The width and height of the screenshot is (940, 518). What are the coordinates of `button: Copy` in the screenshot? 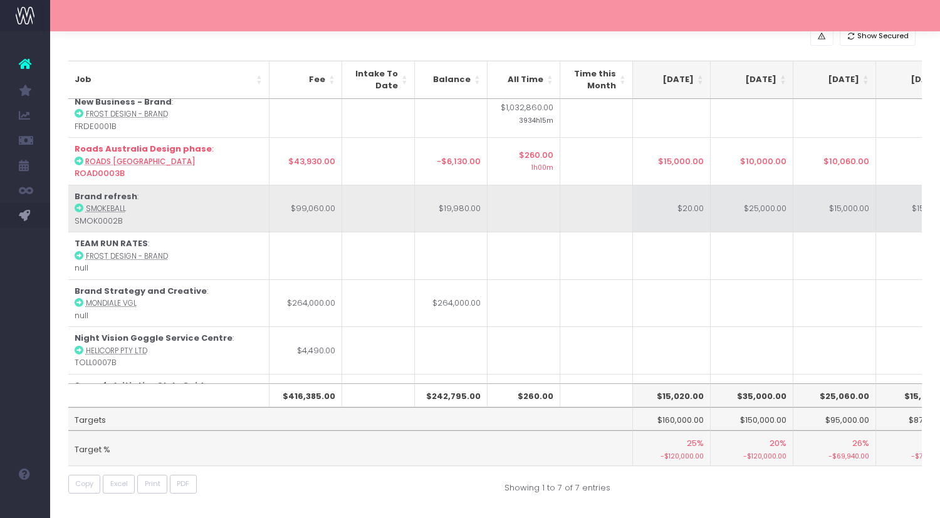 It's located at (85, 484).